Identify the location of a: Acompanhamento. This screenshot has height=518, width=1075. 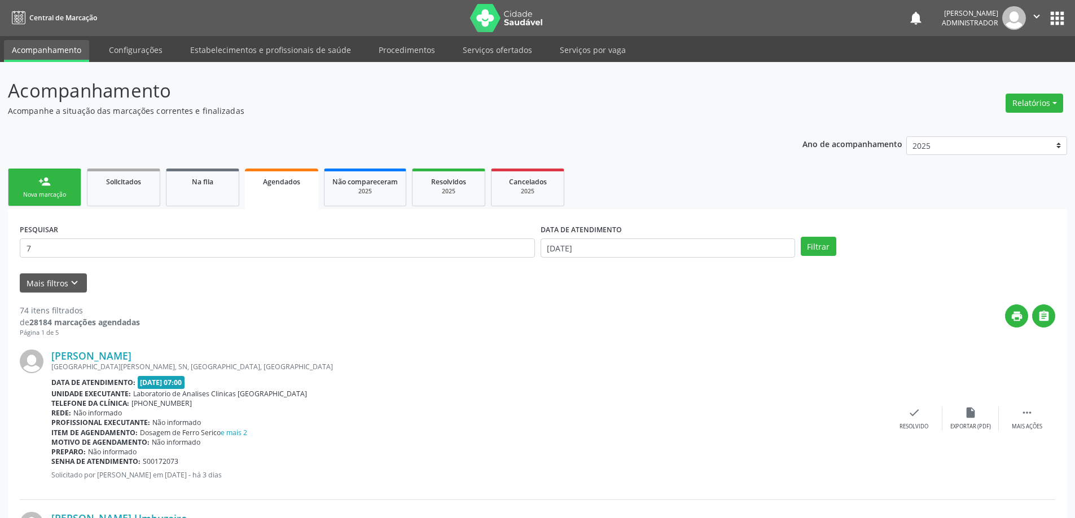
(46, 51).